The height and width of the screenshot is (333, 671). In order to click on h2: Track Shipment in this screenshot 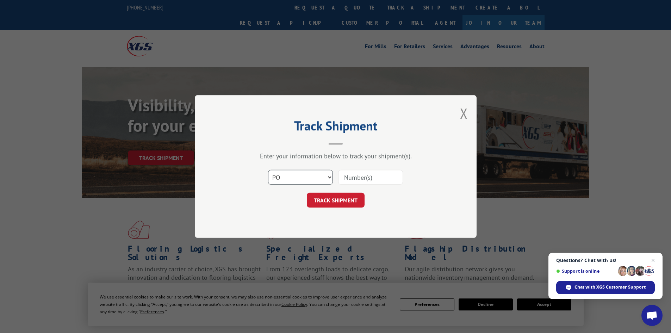, I will do `click(335, 127)`.